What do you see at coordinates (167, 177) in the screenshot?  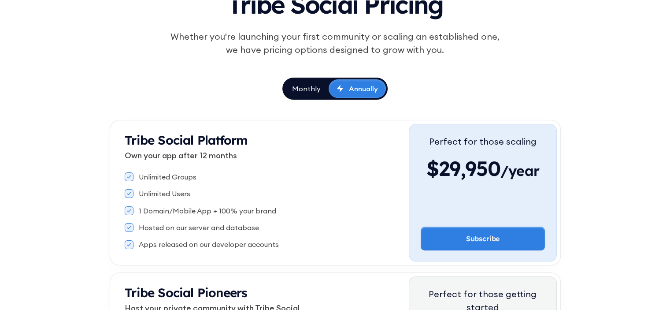 I see `div: Unlimited Groups` at bounding box center [167, 177].